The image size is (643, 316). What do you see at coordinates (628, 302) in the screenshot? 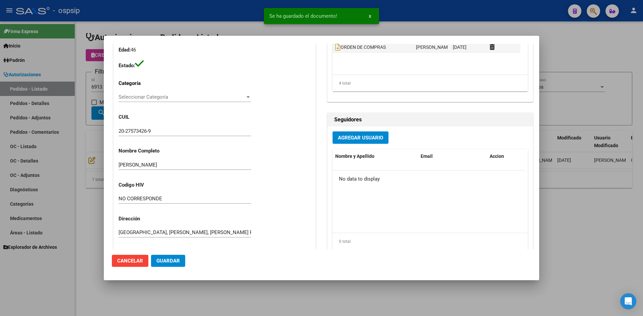
I see `div: Open Intercom Messenger` at bounding box center [628, 302].